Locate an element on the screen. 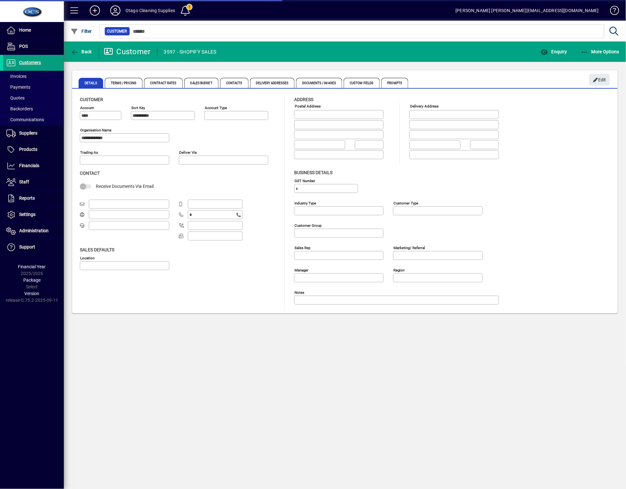 This screenshot has height=489, width=626. button: Filter is located at coordinates (81, 31).